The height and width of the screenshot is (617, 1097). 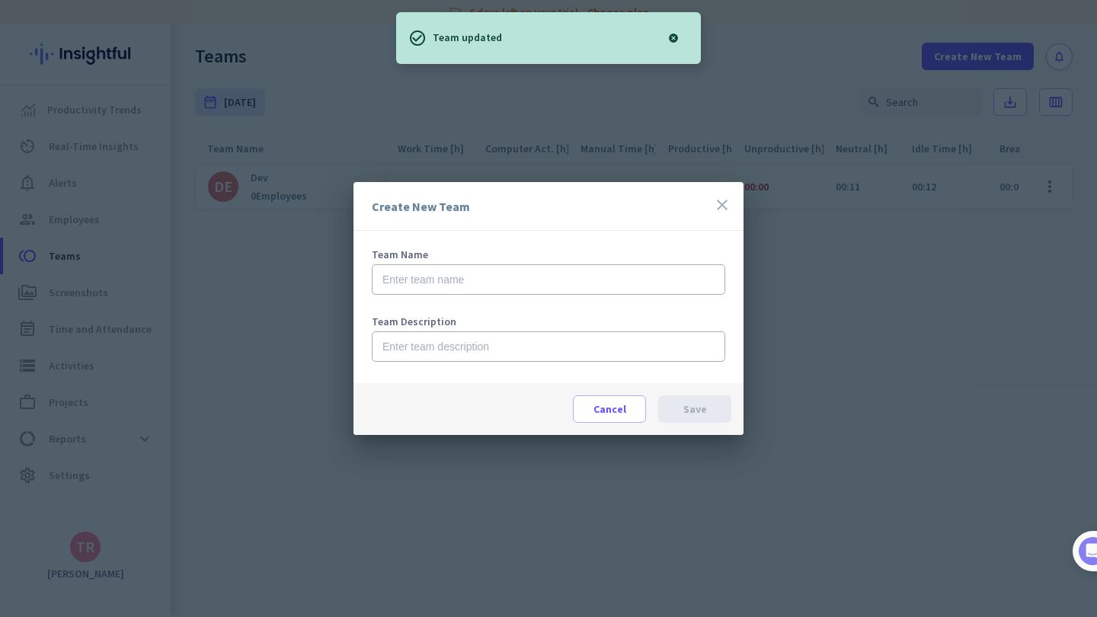 What do you see at coordinates (467, 37) in the screenshot?
I see `p: Team updated` at bounding box center [467, 37].